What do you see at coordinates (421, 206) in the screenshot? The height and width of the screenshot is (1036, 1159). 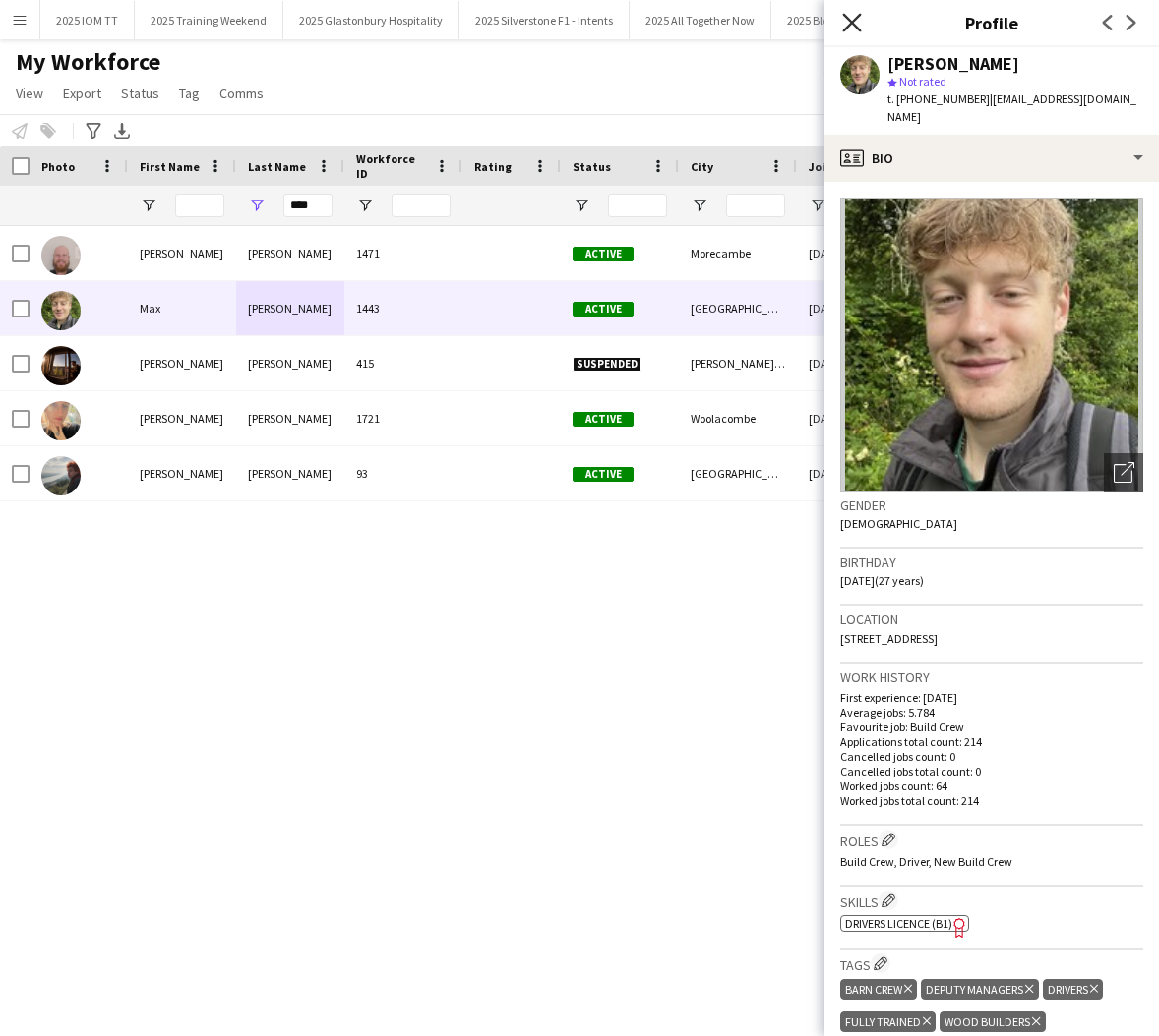 I see `input: Workforce ID Filter Input` at bounding box center [421, 206].